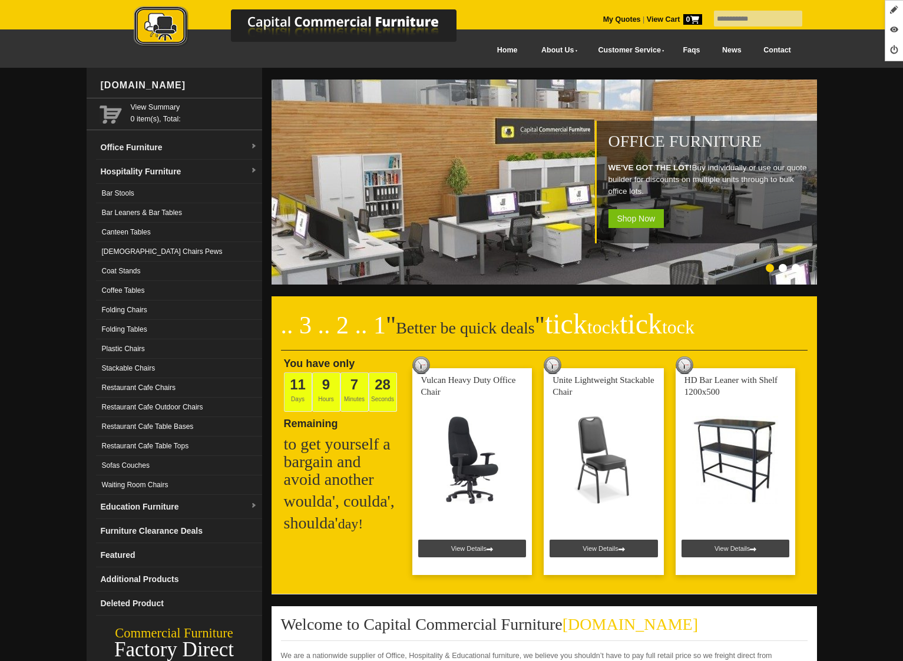 This screenshot has height=661, width=903. Describe the element at coordinates (179, 213) in the screenshot. I see `a: Bar Leaners & Bar Tables` at that location.